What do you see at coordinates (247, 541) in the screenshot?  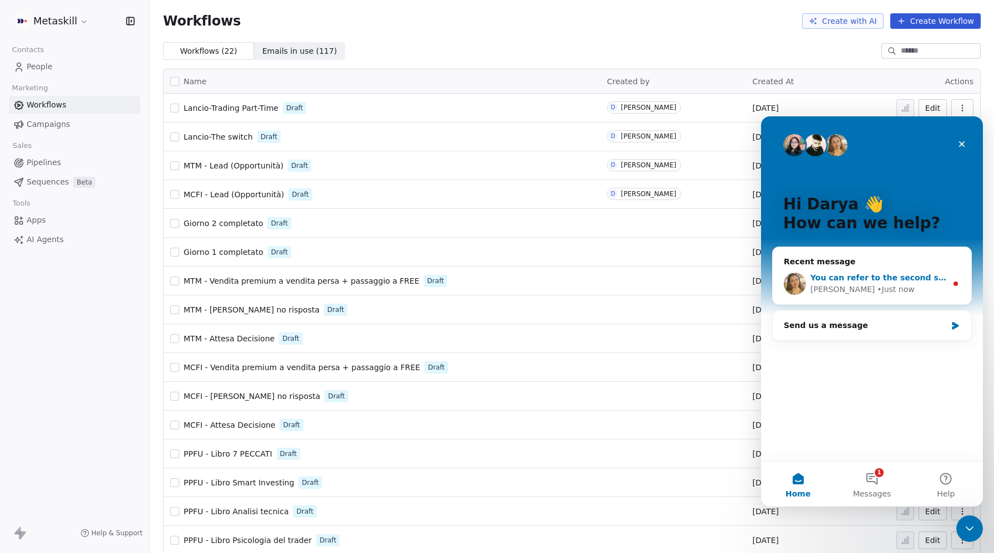 I see `a: PPFU - Libro Psicologia del trader` at bounding box center [247, 541].